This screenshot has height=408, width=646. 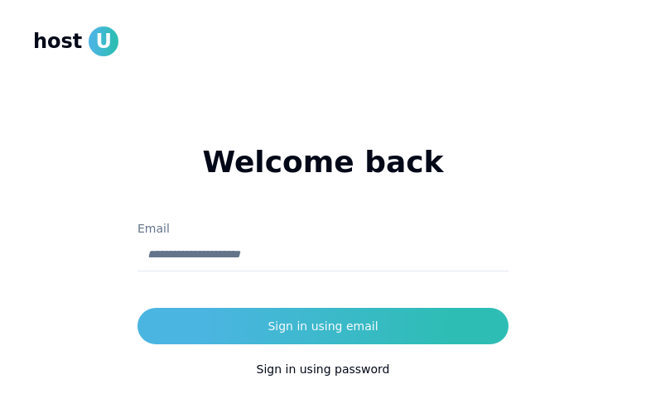 I want to click on button: Sign in using password, so click(x=323, y=369).